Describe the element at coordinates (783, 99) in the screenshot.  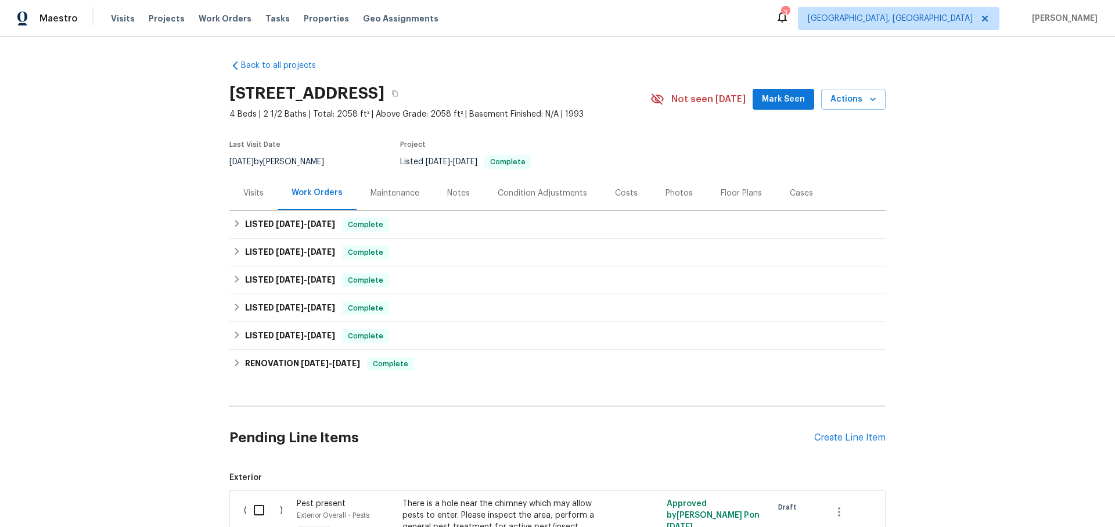
I see `button: Mark Seen` at that location.